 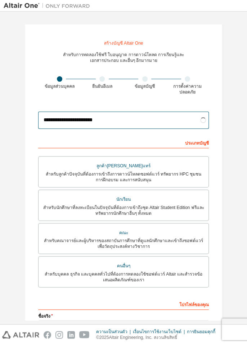 What do you see at coordinates (111, 331) in the screenshot?
I see `font: ความเป็นส่วนตัว` at bounding box center [111, 331].